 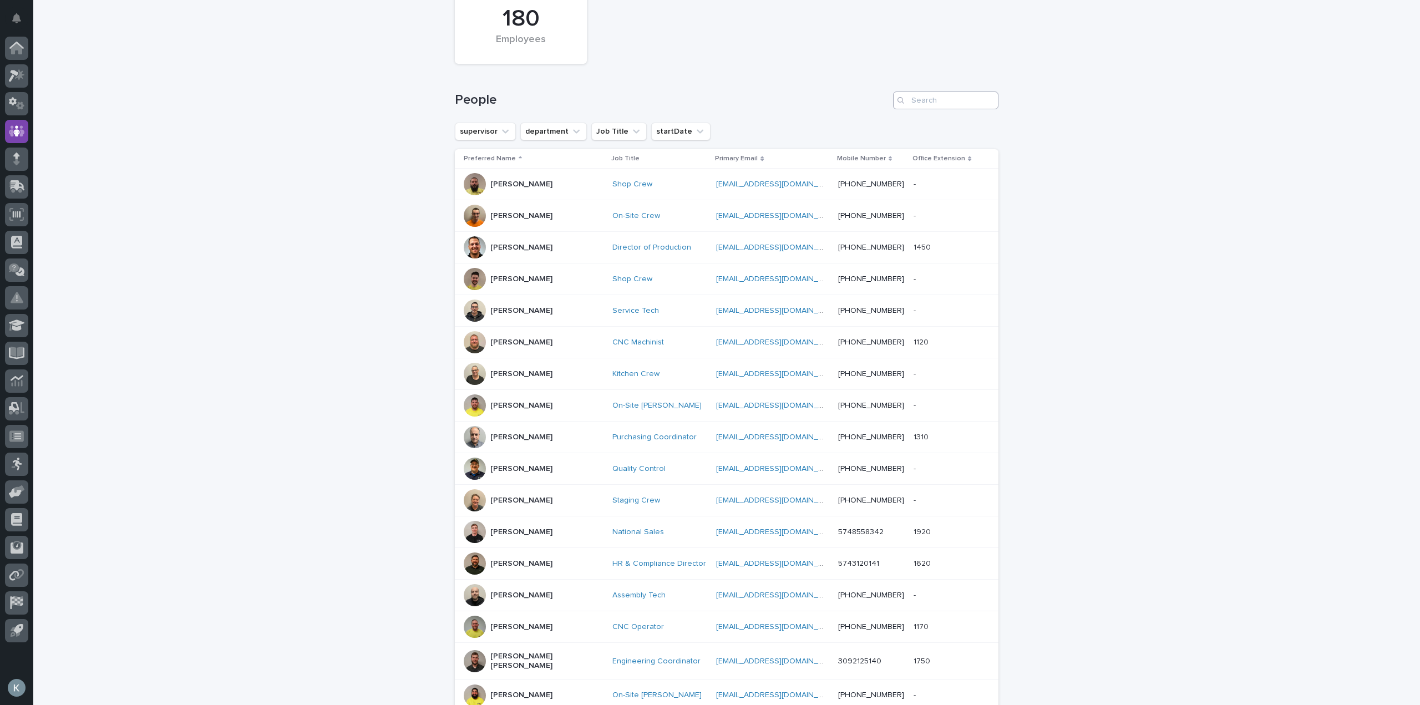 What do you see at coordinates (635, 311) in the screenshot?
I see `a: Service Tech` at bounding box center [635, 311].